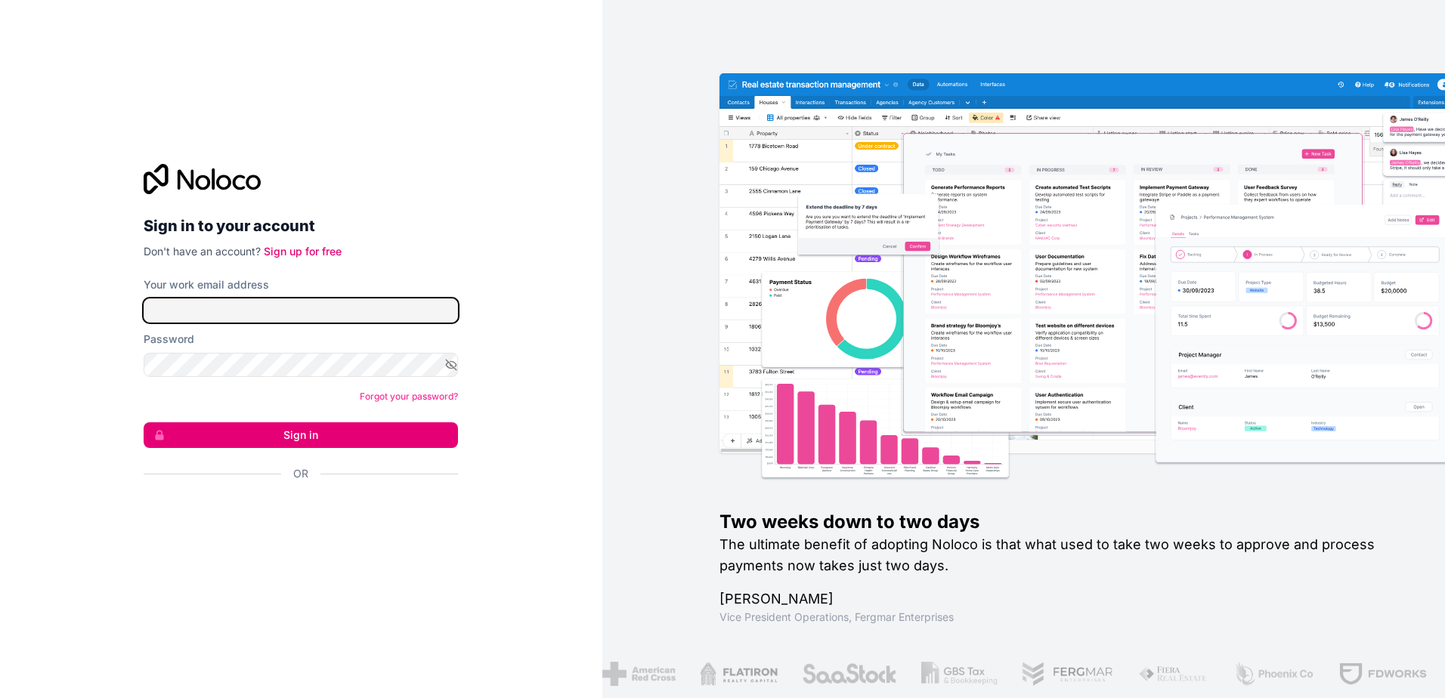 The width and height of the screenshot is (1445, 698). What do you see at coordinates (738, 674) in the screenshot?
I see `img: /assets/flatiron-C8eUkumj.png` at bounding box center [738, 674].